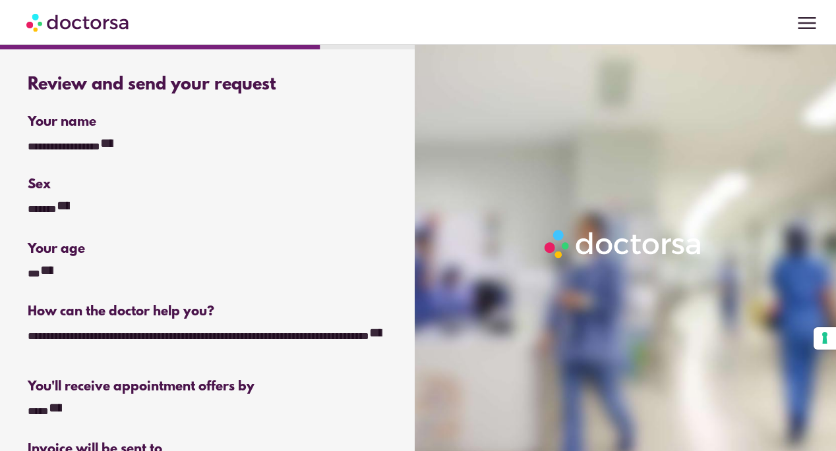 This screenshot has width=836, height=451. Describe the element at coordinates (78, 22) in the screenshot. I see `img: Doctorsa.com` at that location.